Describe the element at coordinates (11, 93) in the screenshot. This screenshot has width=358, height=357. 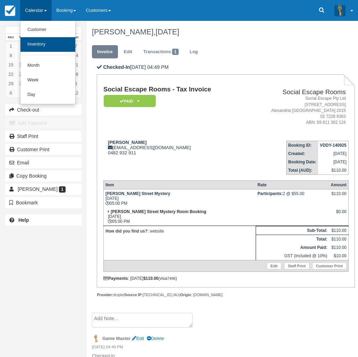
I see `a: 6` at that location.